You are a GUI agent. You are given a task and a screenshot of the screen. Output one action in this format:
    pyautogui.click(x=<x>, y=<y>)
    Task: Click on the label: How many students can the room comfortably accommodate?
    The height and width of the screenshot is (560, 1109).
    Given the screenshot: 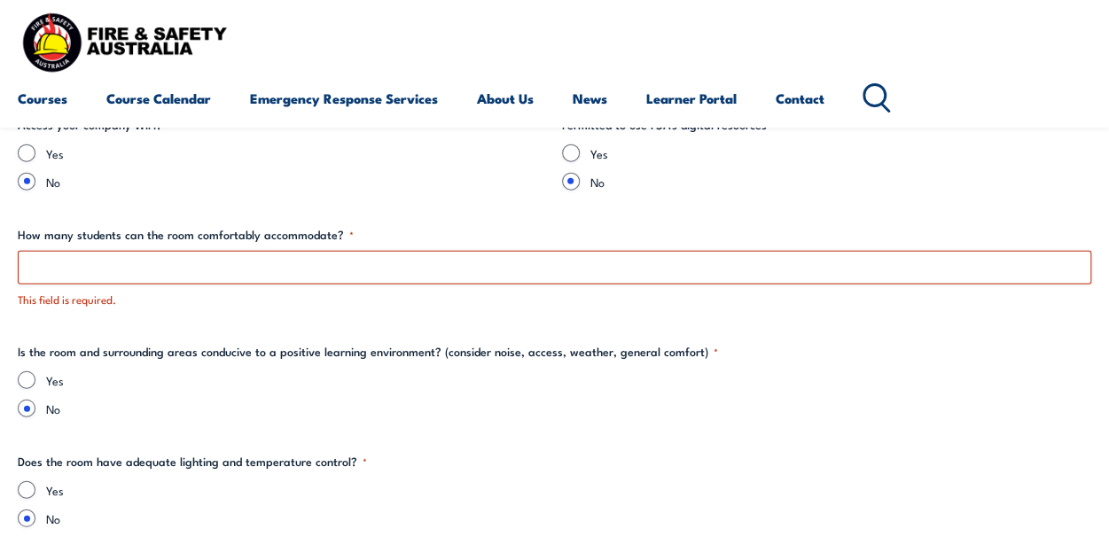 What is the action you would take?
    pyautogui.click(x=554, y=235)
    